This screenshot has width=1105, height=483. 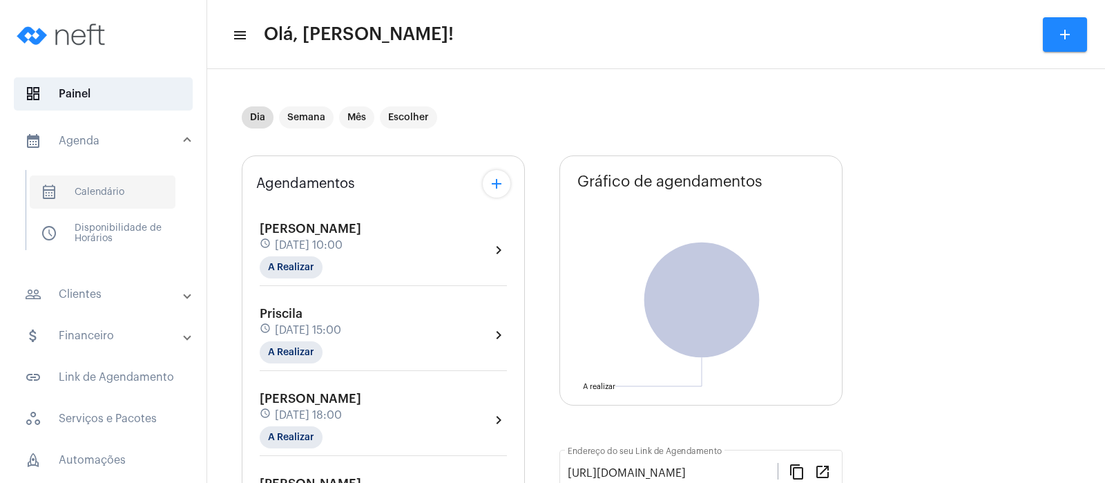 I want to click on text: A realizar, so click(x=599, y=386).